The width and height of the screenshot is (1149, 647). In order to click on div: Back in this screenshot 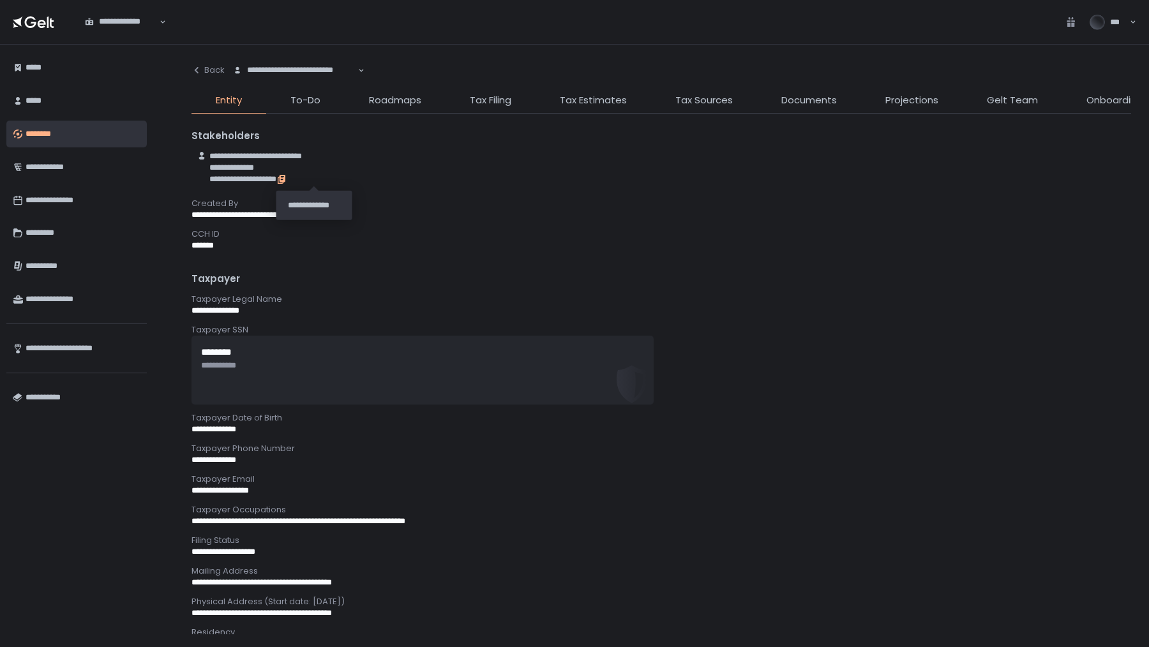, I will do `click(208, 70)`.